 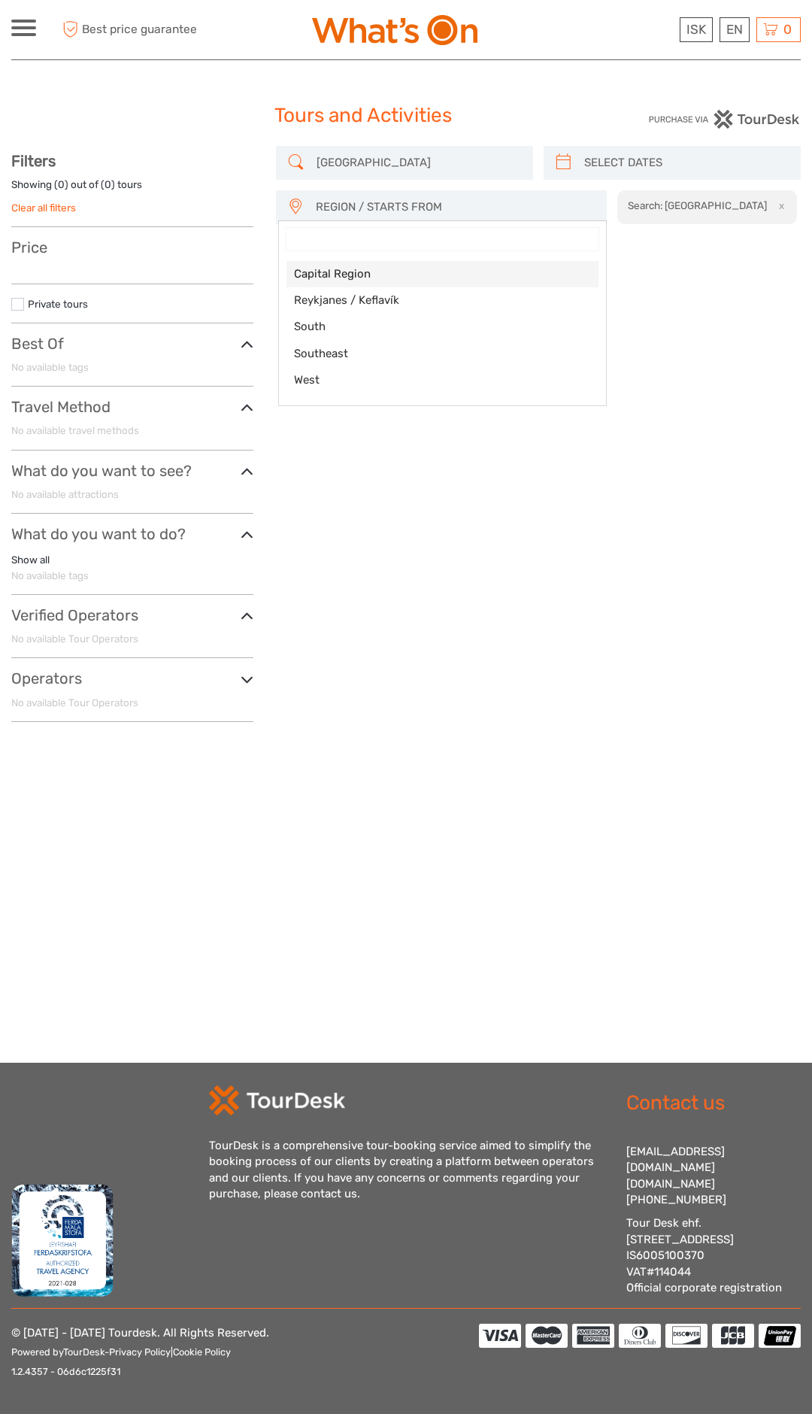 I want to click on span: West, so click(x=429, y=380).